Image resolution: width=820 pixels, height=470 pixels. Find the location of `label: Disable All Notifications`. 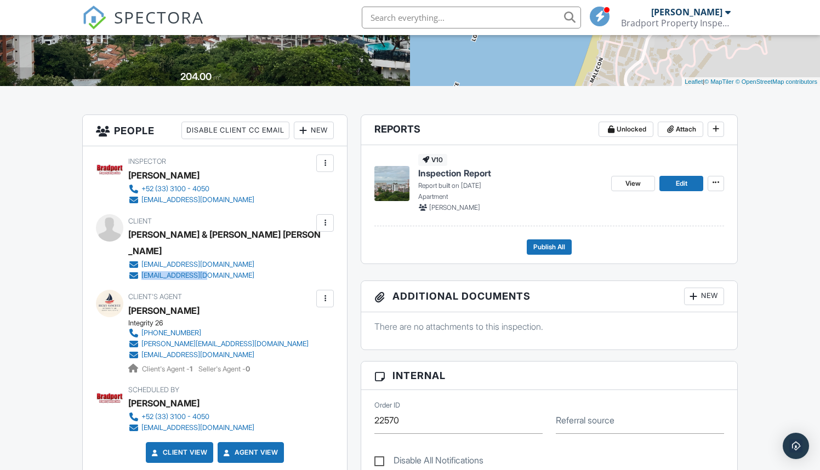

label: Disable All Notifications is located at coordinates (429, 462).